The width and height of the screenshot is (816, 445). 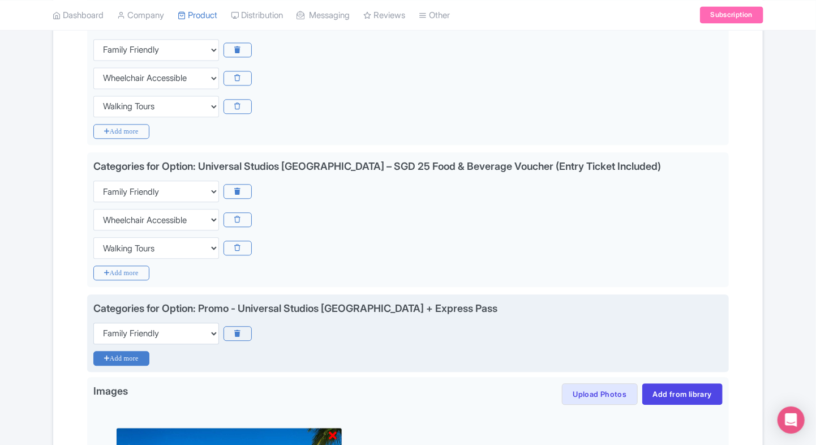 What do you see at coordinates (791, 420) in the screenshot?
I see `div: Open Intercom Messenger` at bounding box center [791, 420].